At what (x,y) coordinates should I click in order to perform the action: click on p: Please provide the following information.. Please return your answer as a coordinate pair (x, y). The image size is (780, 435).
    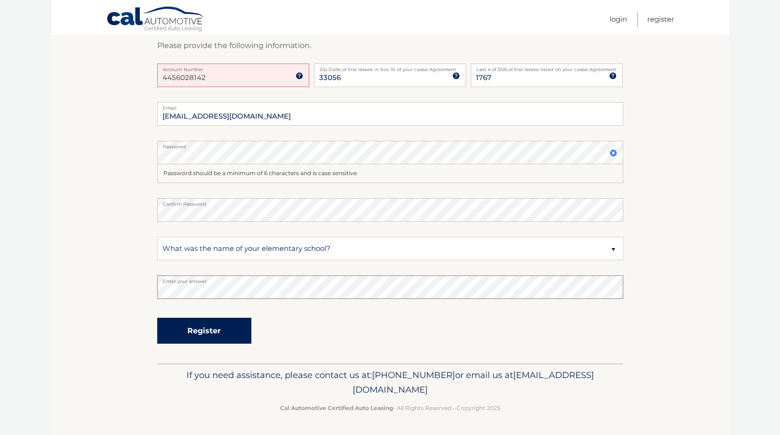
    Looking at the image, I should click on (390, 46).